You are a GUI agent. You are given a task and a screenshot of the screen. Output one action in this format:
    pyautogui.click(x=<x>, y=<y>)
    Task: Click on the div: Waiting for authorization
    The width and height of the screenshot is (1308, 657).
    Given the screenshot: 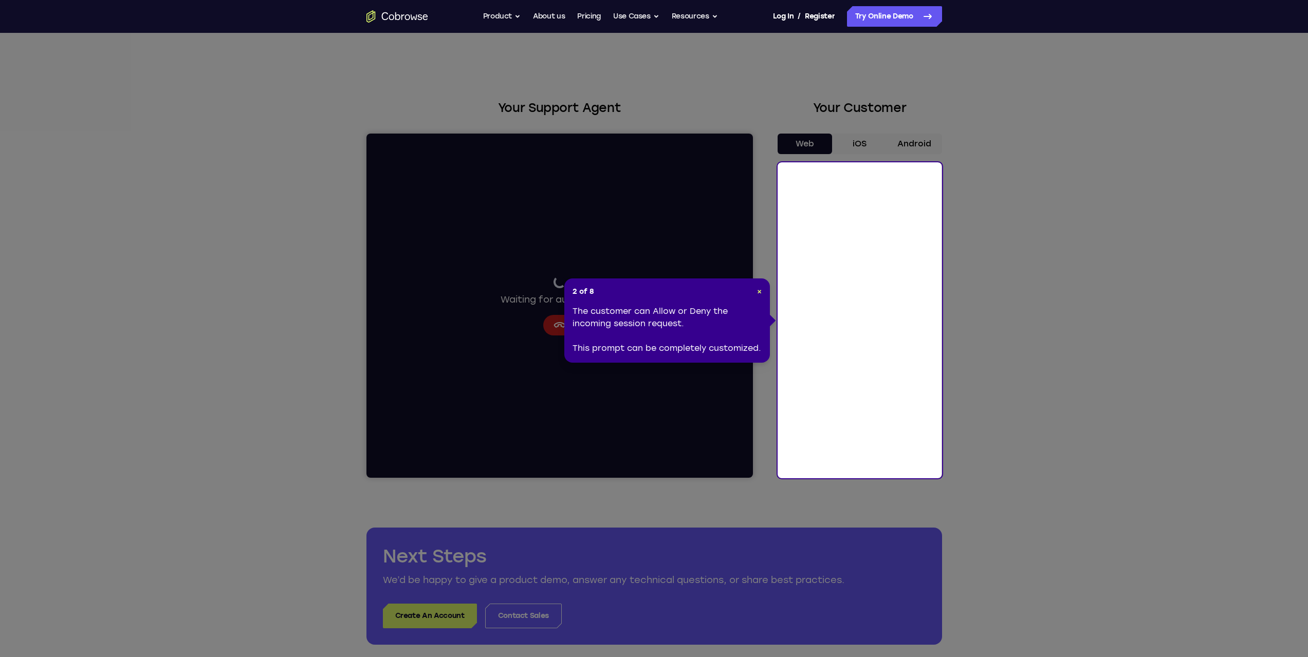 What is the action you would take?
    pyautogui.click(x=193, y=158)
    